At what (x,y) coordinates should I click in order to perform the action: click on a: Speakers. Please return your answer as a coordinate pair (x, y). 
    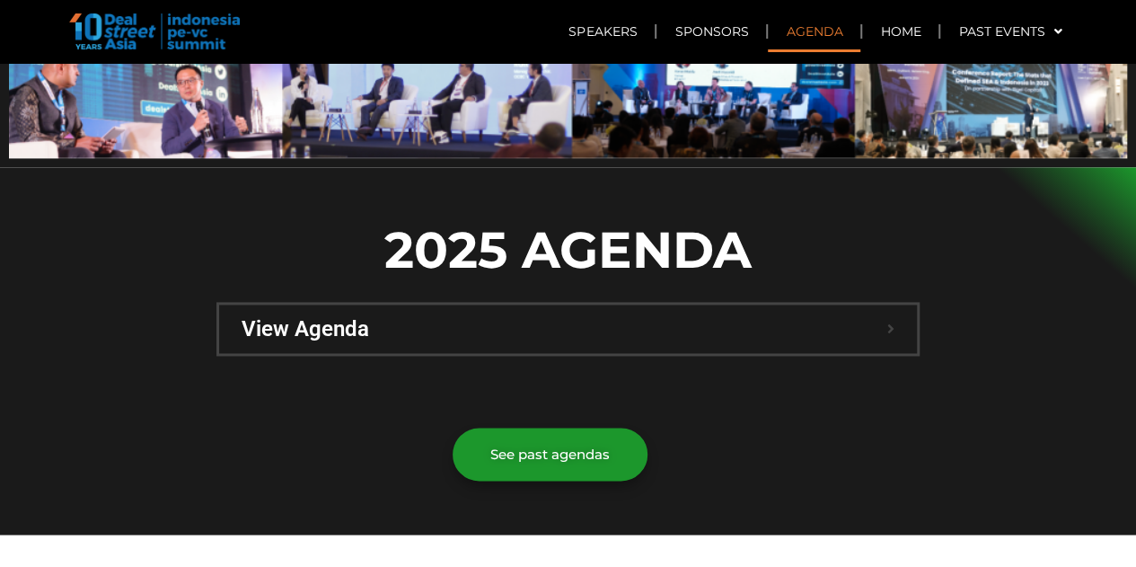
    Looking at the image, I should click on (603, 31).